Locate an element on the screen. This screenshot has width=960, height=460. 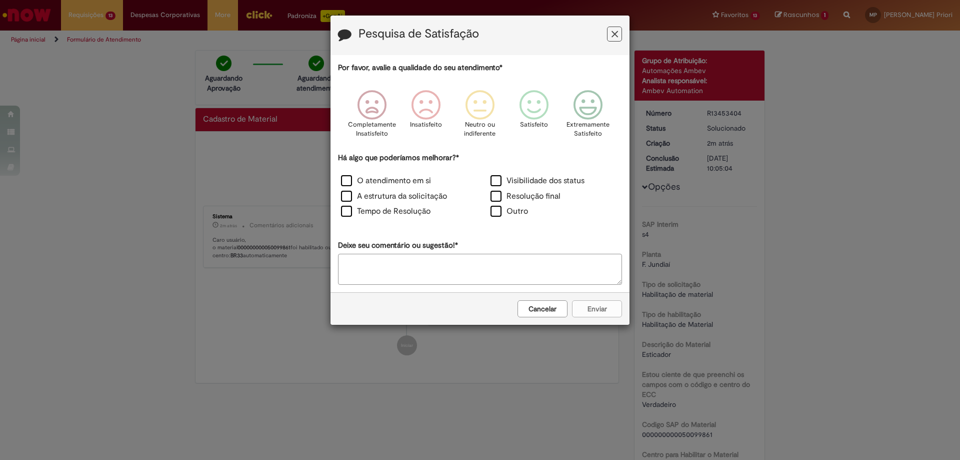
div: Extremamente Satisfeito is located at coordinates (588, 117).